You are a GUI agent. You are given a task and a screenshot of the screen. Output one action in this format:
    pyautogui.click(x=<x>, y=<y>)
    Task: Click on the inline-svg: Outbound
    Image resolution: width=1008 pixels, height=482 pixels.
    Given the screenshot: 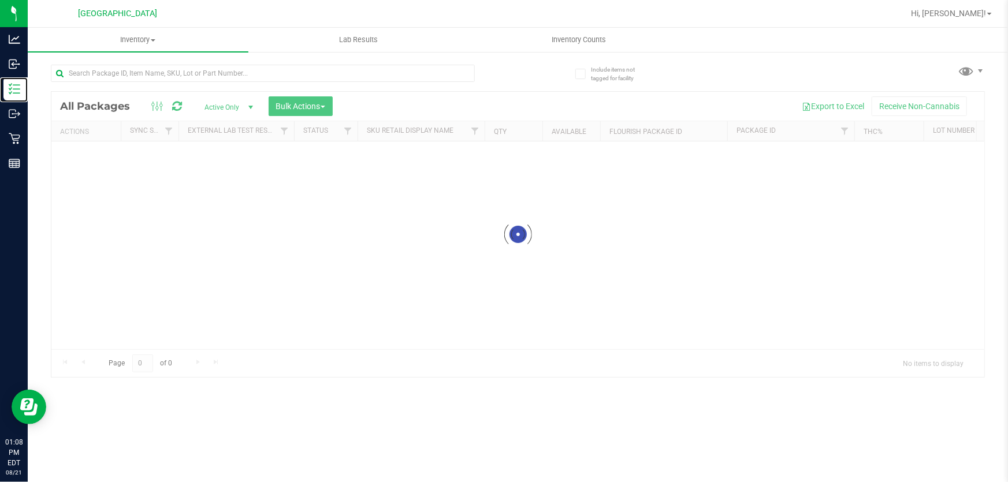 What is the action you would take?
    pyautogui.click(x=14, y=114)
    